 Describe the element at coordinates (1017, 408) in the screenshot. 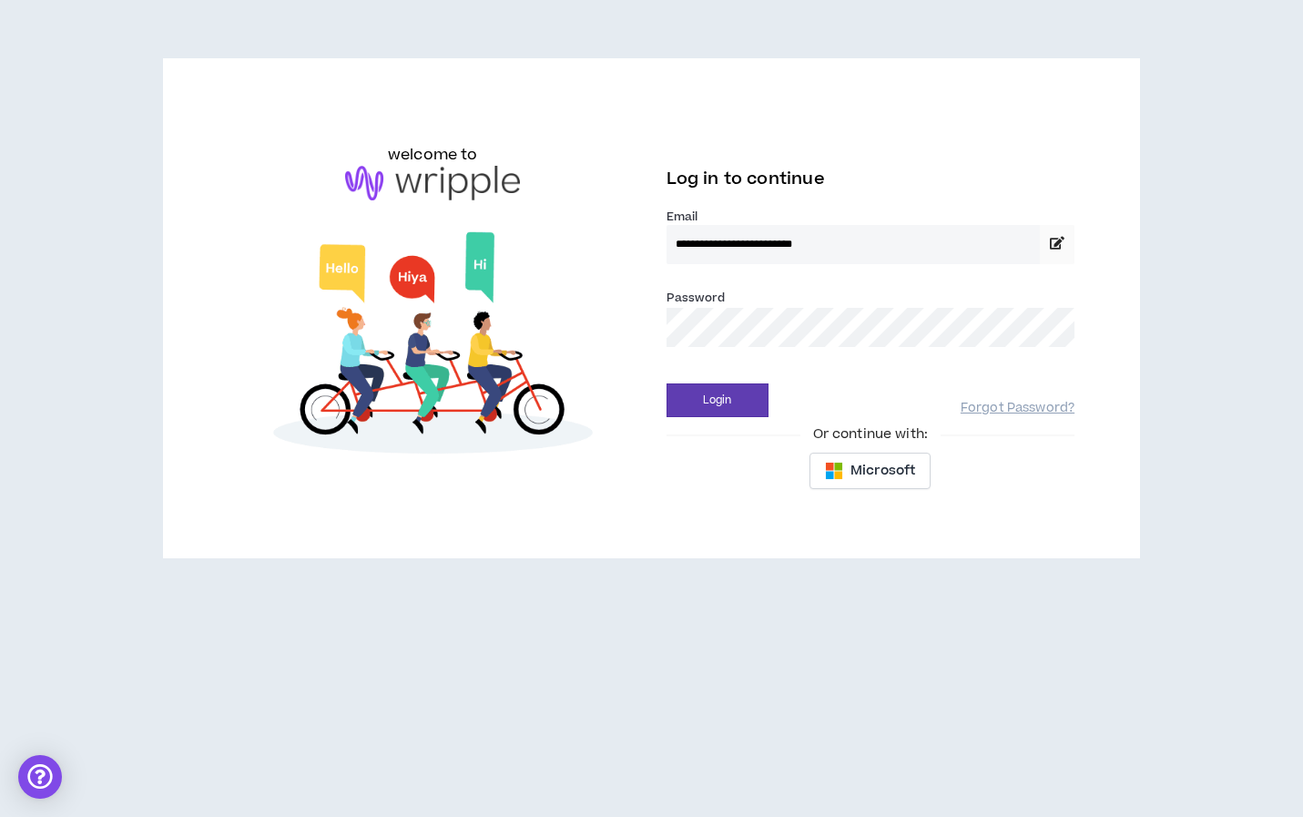

I see `a: Forgot Password?` at that location.